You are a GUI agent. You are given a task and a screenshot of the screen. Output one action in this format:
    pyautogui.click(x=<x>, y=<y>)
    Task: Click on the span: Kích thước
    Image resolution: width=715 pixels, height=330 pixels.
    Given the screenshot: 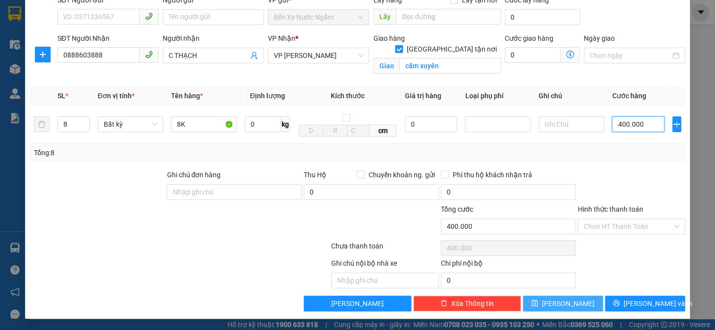 What is the action you would take?
    pyautogui.click(x=348, y=96)
    